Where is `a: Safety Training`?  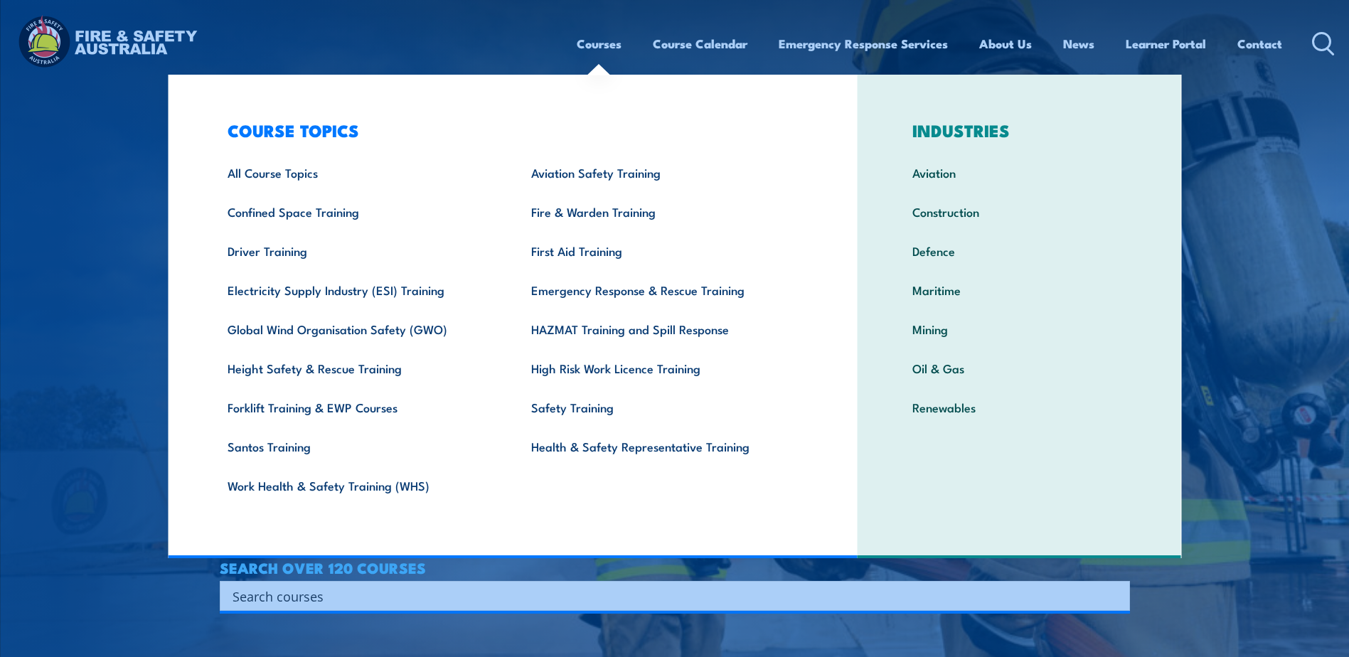 a: Safety Training is located at coordinates (661, 407).